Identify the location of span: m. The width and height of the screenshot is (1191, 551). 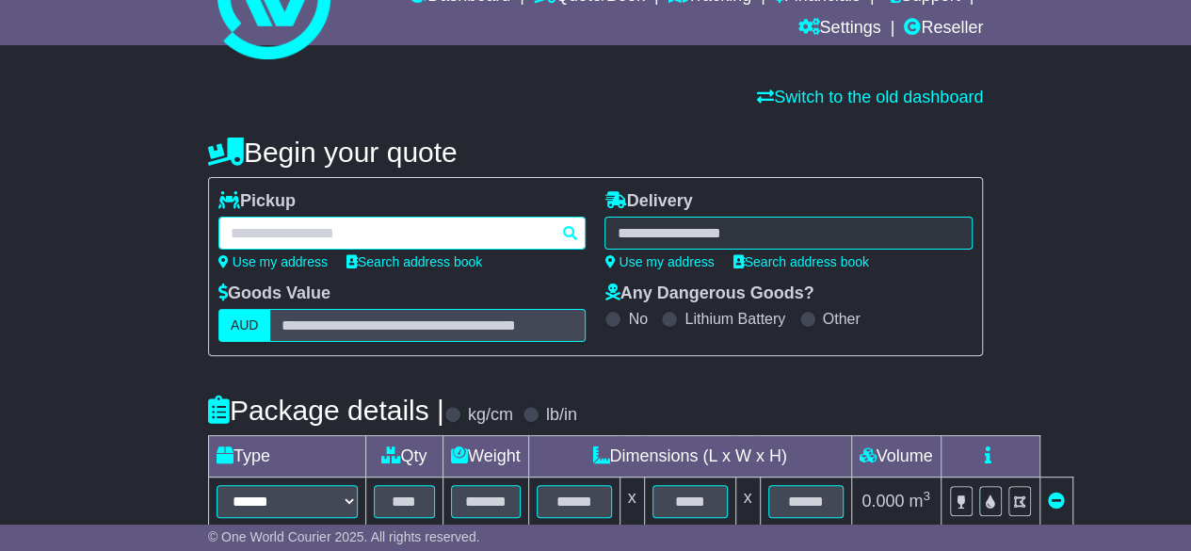
(919, 501).